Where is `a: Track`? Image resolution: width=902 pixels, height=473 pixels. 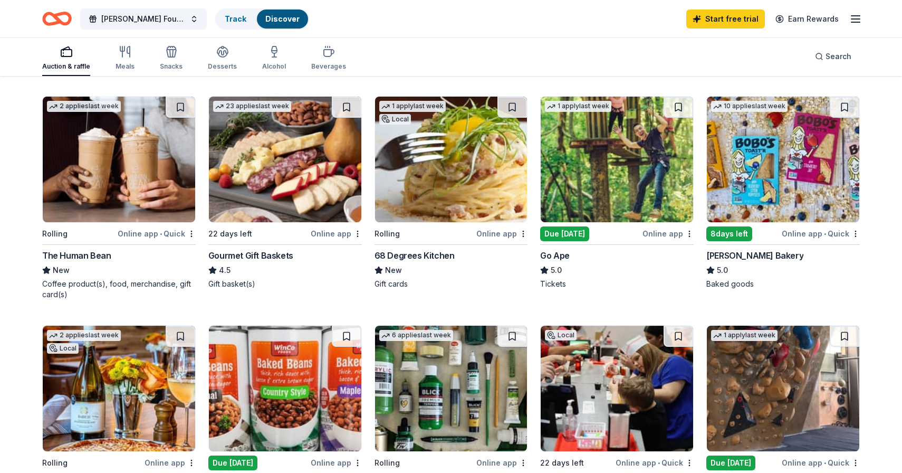
a: Track is located at coordinates (235, 18).